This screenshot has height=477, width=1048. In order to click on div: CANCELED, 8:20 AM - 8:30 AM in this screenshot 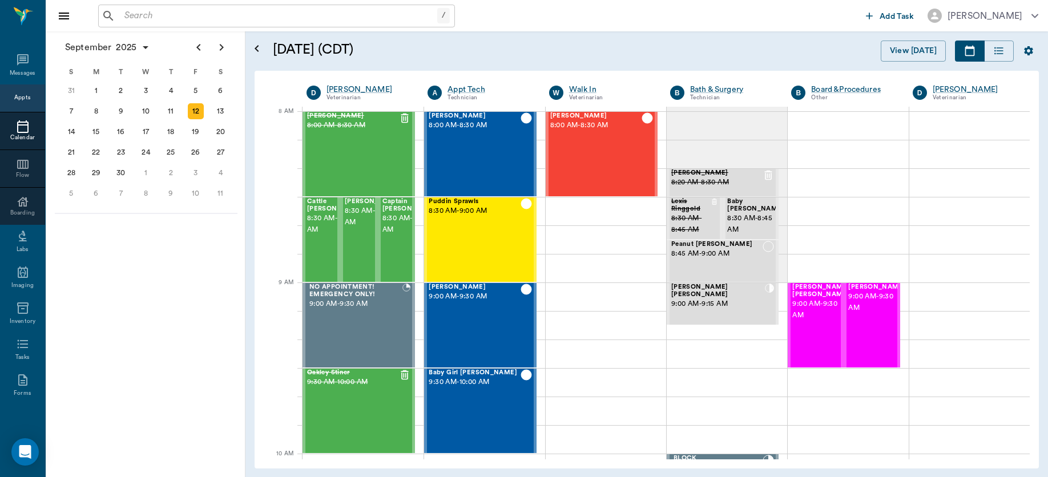, I will do `click(723, 183)`.